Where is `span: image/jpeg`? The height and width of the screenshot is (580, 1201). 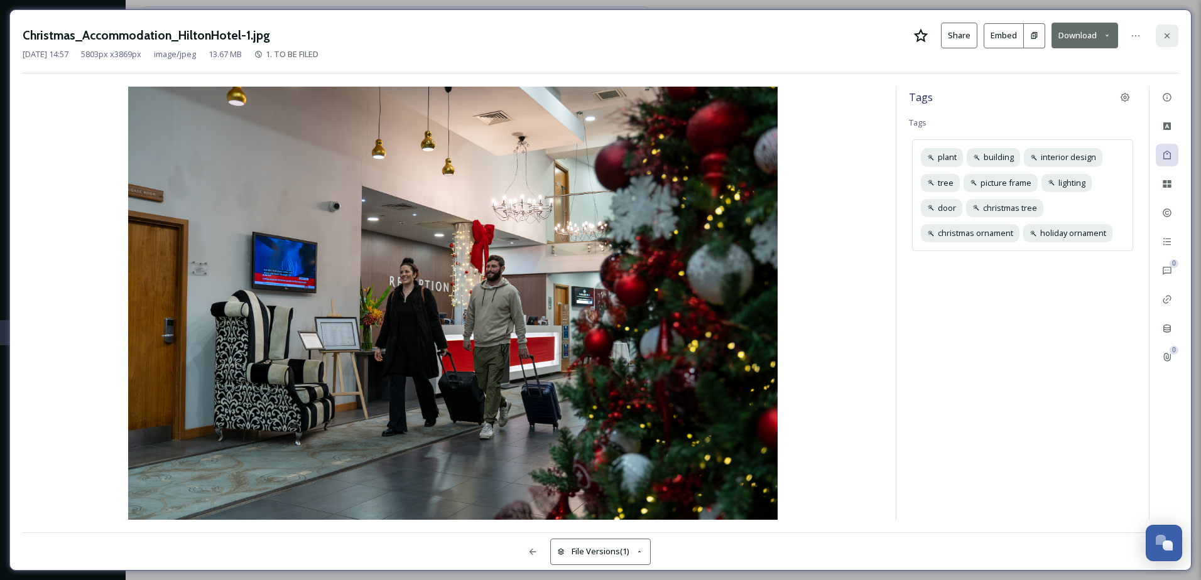 span: image/jpeg is located at coordinates (175, 54).